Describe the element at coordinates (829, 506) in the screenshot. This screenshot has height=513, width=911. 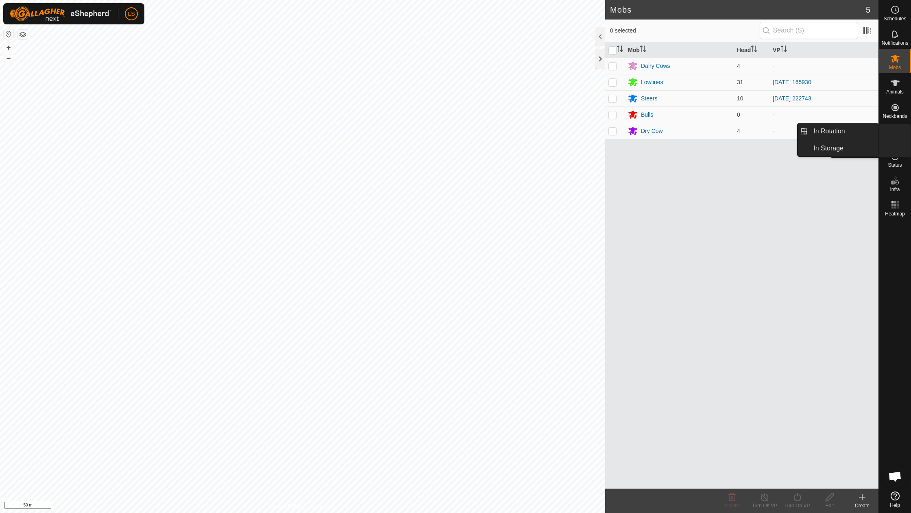
I see `div: Edit` at that location.